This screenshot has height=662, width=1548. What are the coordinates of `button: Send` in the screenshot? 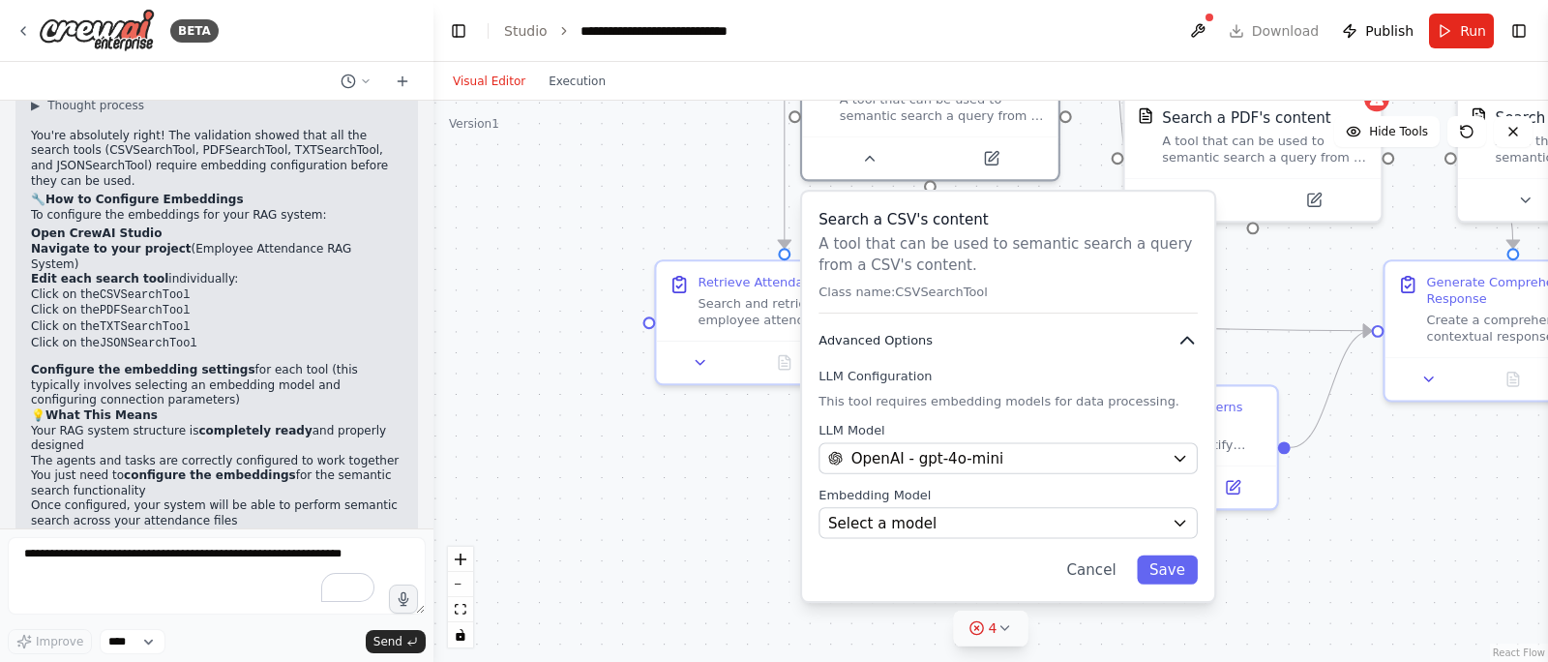 It's located at (396, 642).